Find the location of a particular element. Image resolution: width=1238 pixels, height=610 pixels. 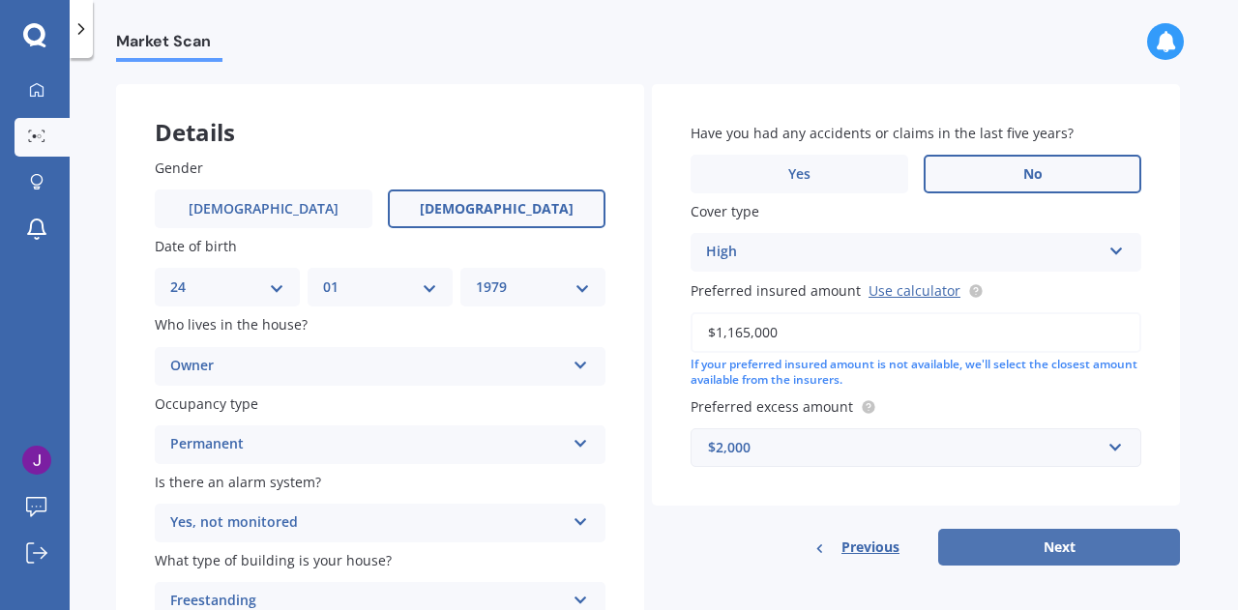

button: Next is located at coordinates (1059, 547).